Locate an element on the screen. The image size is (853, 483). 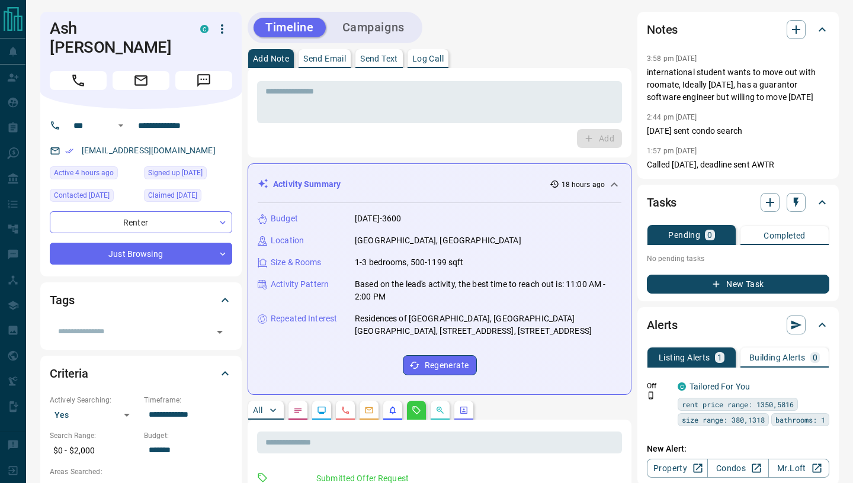
div: Criteria is located at coordinates (141, 374).